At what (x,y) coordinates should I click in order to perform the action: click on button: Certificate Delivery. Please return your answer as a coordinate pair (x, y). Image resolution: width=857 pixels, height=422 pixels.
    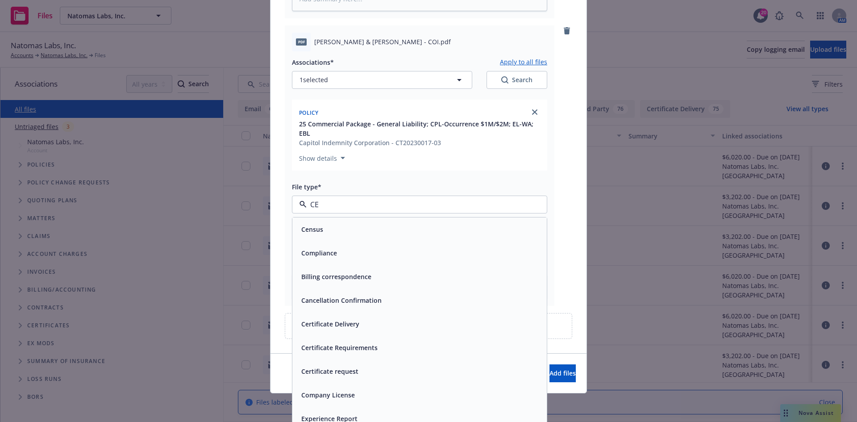
    Looking at the image, I should click on (330, 324).